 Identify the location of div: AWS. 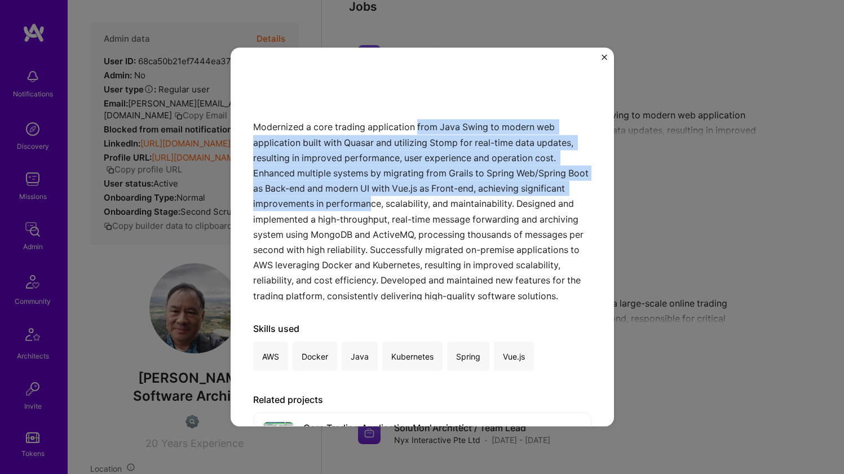
(271, 356).